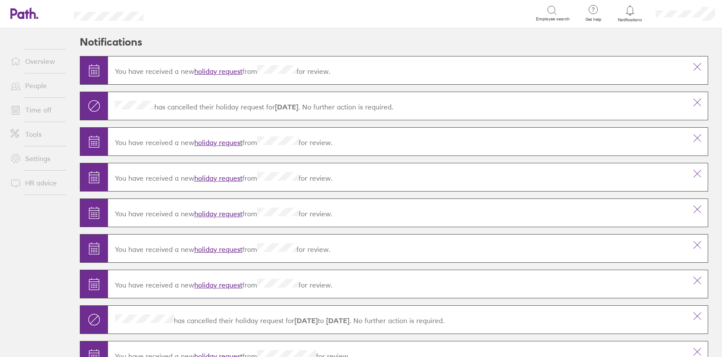  Describe the element at coordinates (38, 110) in the screenshot. I see `a: Time off` at that location.